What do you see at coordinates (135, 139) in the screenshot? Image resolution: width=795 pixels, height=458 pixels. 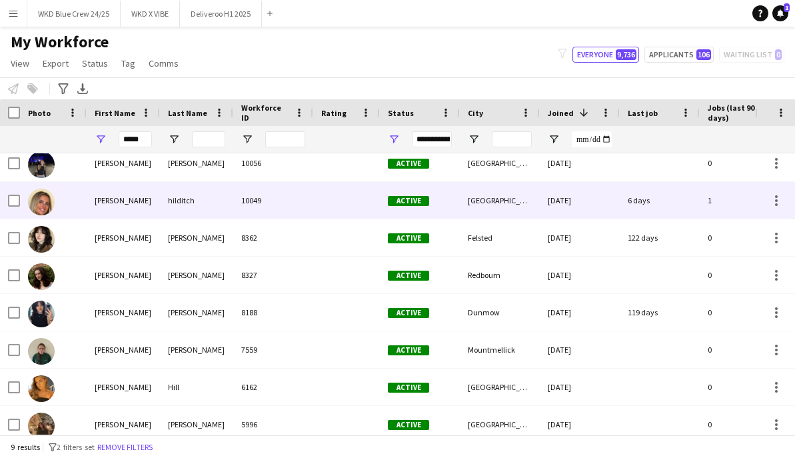 I see `input: First Name Filter Input` at bounding box center [135, 139].